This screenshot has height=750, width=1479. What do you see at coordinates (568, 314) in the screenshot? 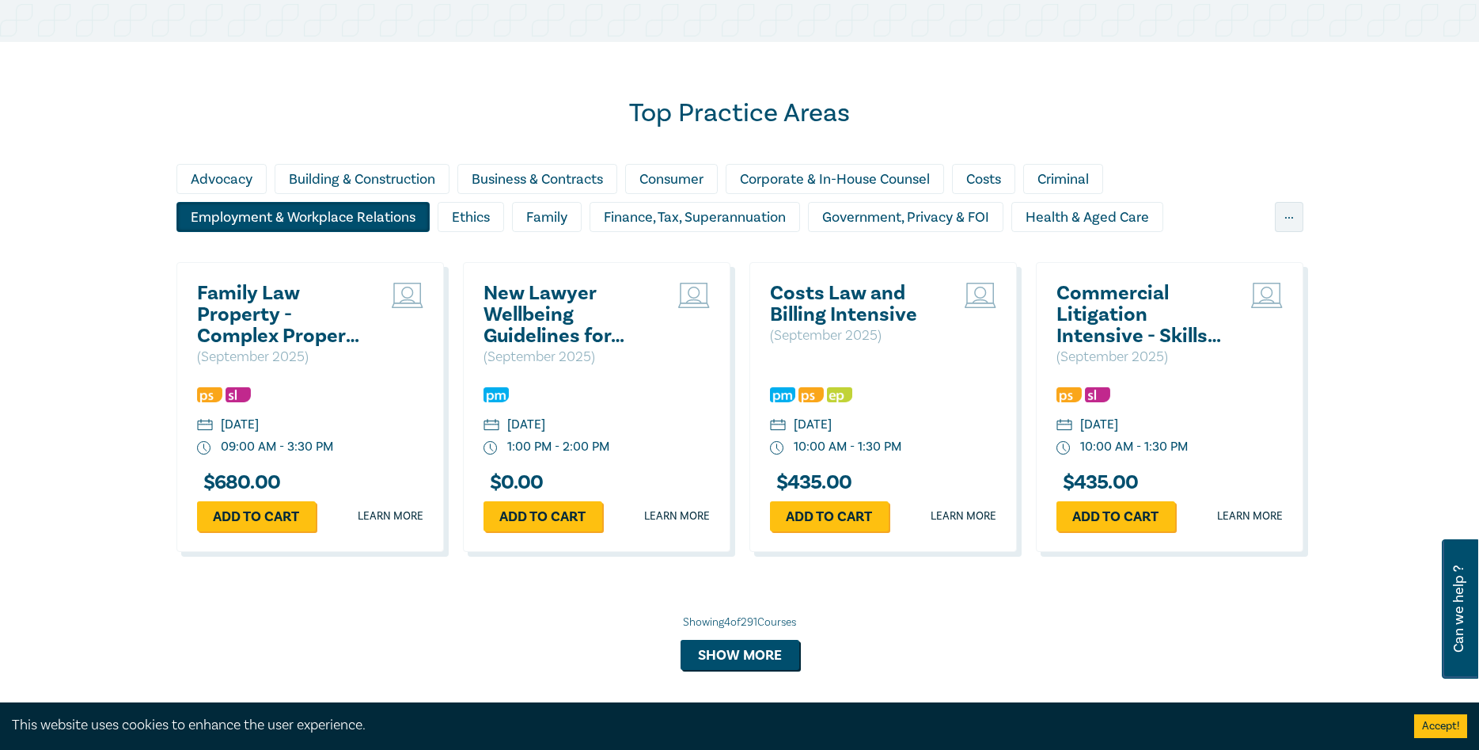
I see `h2: New Lawyer Wellbeing Guidelines for Legal Workplaces` at bounding box center [568, 314].